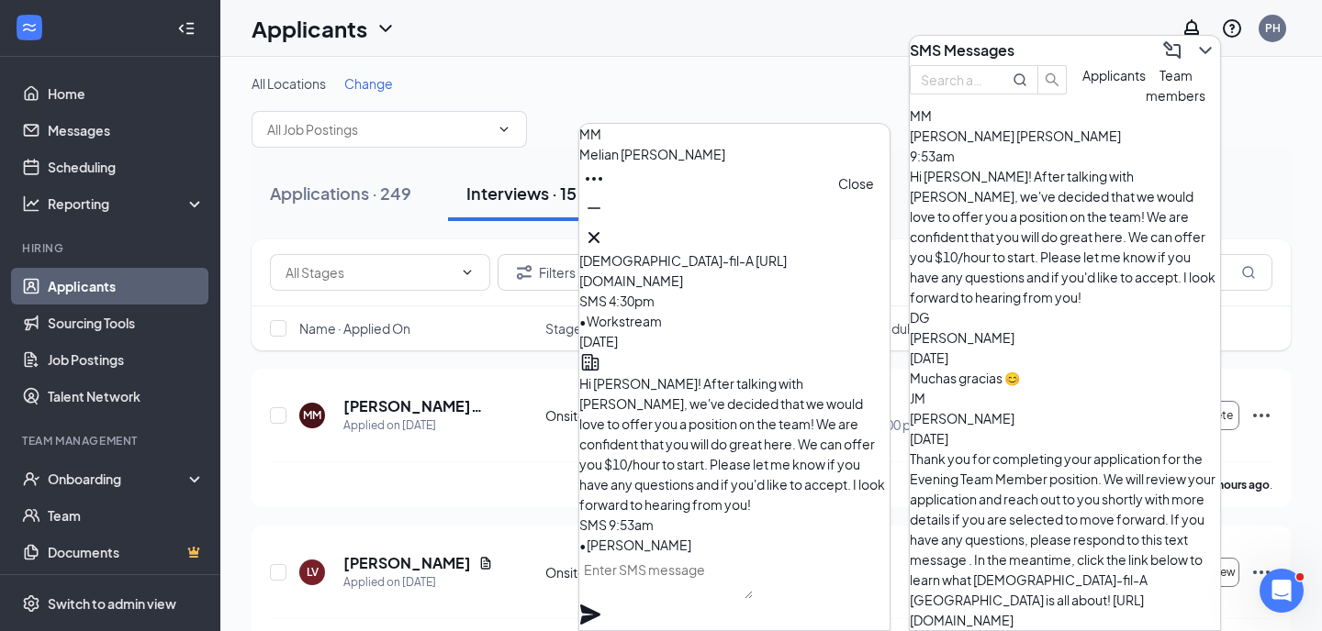 Image resolution: width=1322 pixels, height=631 pixels. Describe the element at coordinates (186, 28) in the screenshot. I see `svg: Collapse` at that location.